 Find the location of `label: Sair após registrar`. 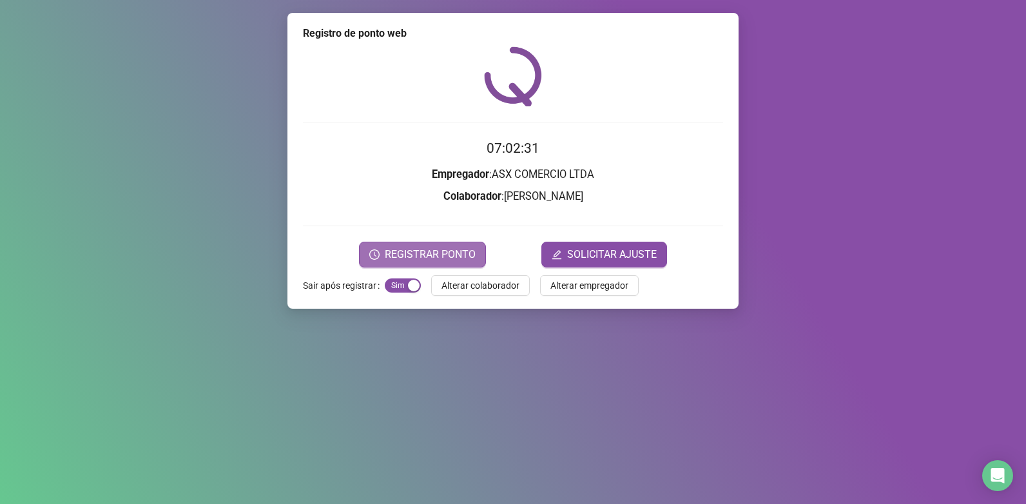

label: Sair após registrar is located at coordinates (344, 286).